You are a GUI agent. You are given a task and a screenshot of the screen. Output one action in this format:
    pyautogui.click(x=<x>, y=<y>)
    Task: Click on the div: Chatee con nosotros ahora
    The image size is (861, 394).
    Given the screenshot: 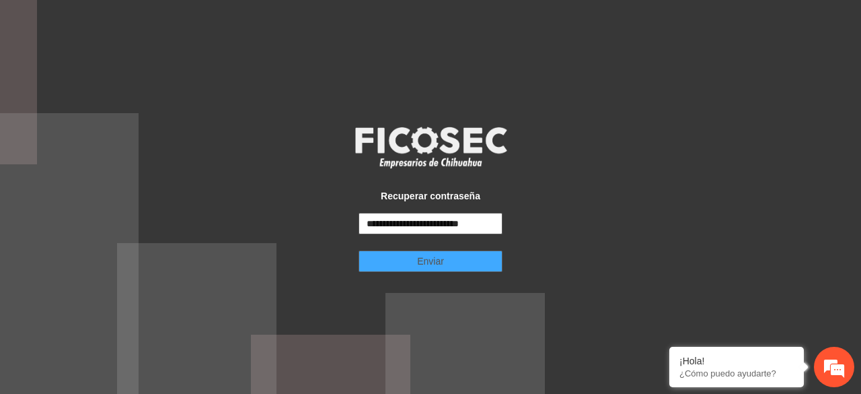 What is the action you would take?
    pyautogui.click(x=148, y=77)
    